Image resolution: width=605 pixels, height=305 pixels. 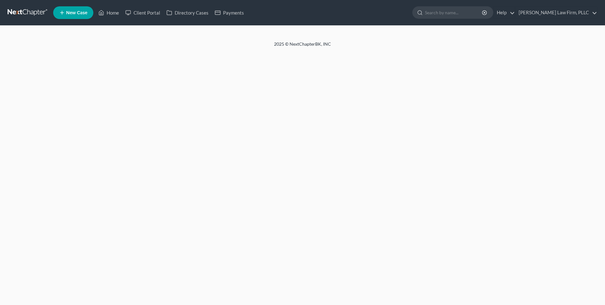 I want to click on a: Directory Cases, so click(x=187, y=13).